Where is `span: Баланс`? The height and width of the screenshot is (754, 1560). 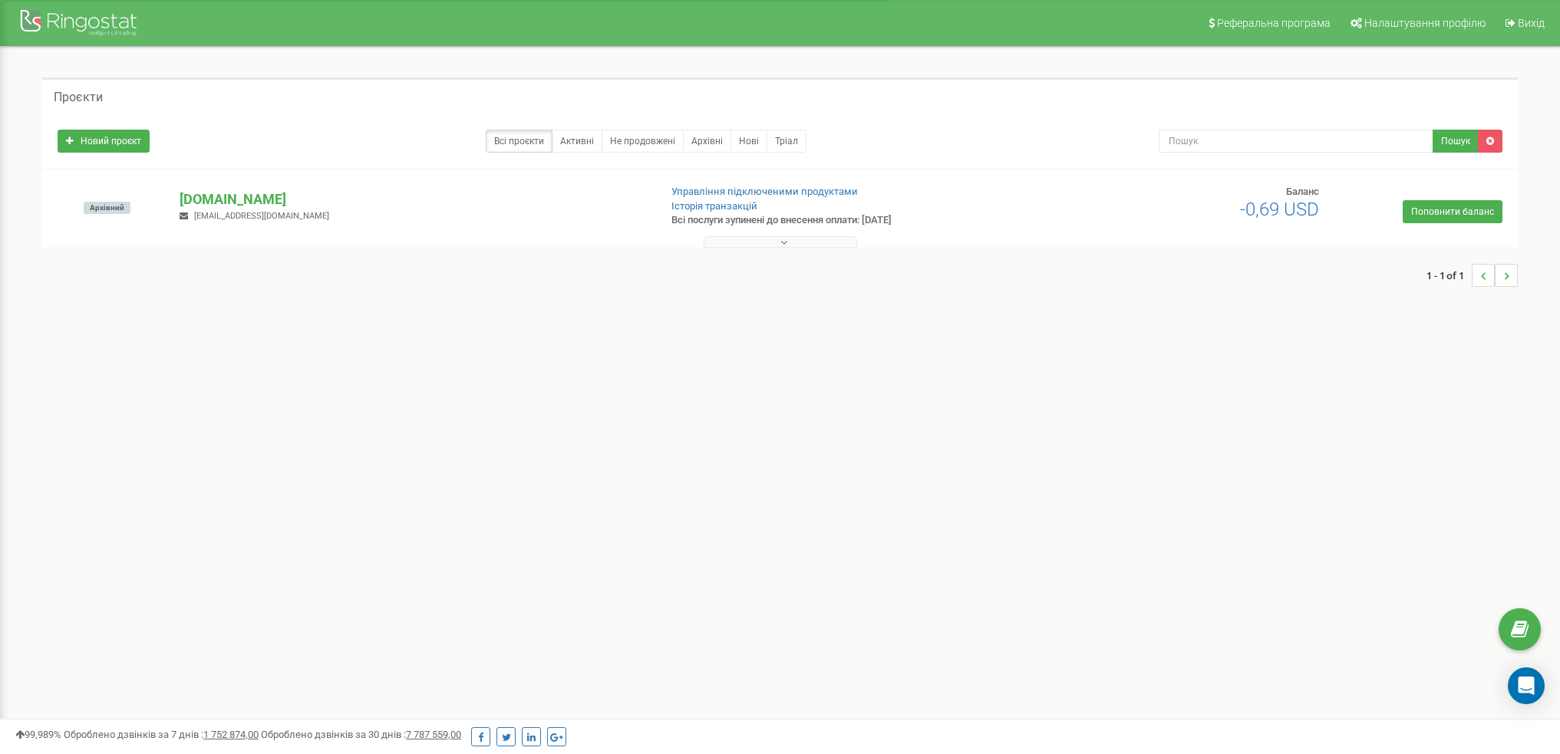
span: Баланс is located at coordinates (1302, 191).